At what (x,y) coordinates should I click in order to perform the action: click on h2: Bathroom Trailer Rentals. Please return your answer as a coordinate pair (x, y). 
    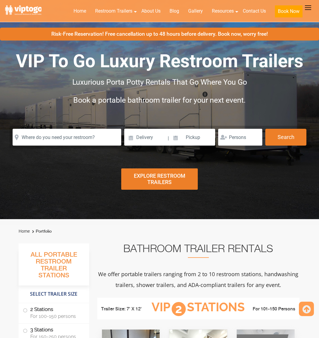
    Looking at the image, I should click on (198, 251).